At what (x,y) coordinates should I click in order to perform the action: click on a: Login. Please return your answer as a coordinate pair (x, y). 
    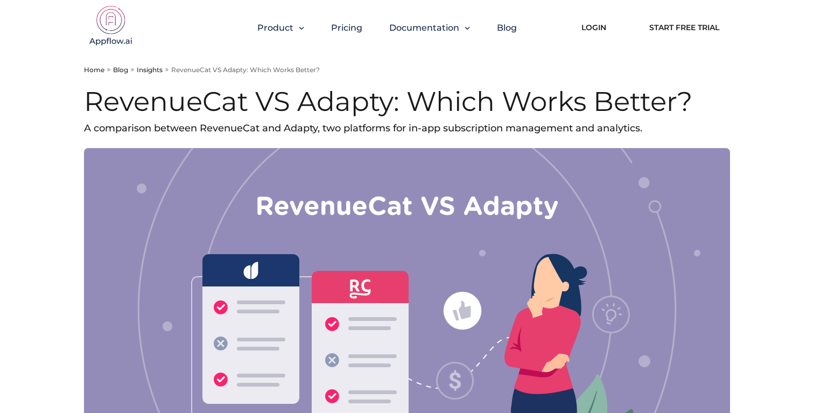
    Looking at the image, I should click on (594, 27).